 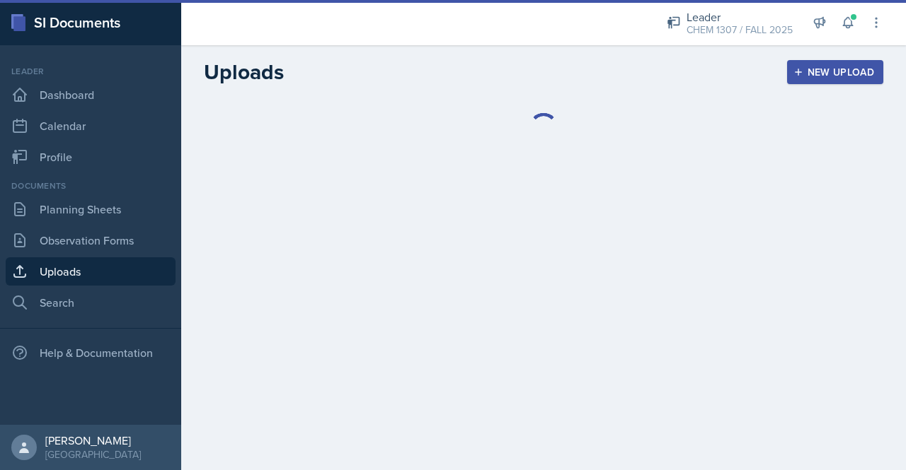 What do you see at coordinates (243, 72) in the screenshot?
I see `h2: Uploads` at bounding box center [243, 72].